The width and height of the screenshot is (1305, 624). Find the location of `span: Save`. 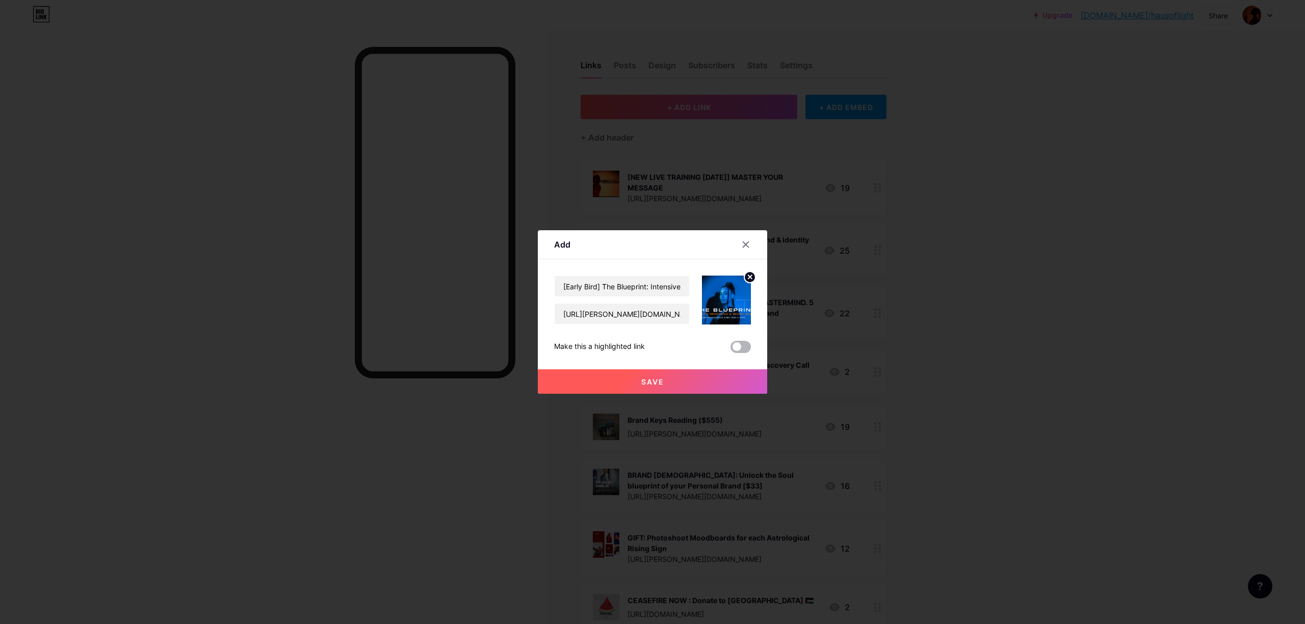

span: Save is located at coordinates (652, 382).